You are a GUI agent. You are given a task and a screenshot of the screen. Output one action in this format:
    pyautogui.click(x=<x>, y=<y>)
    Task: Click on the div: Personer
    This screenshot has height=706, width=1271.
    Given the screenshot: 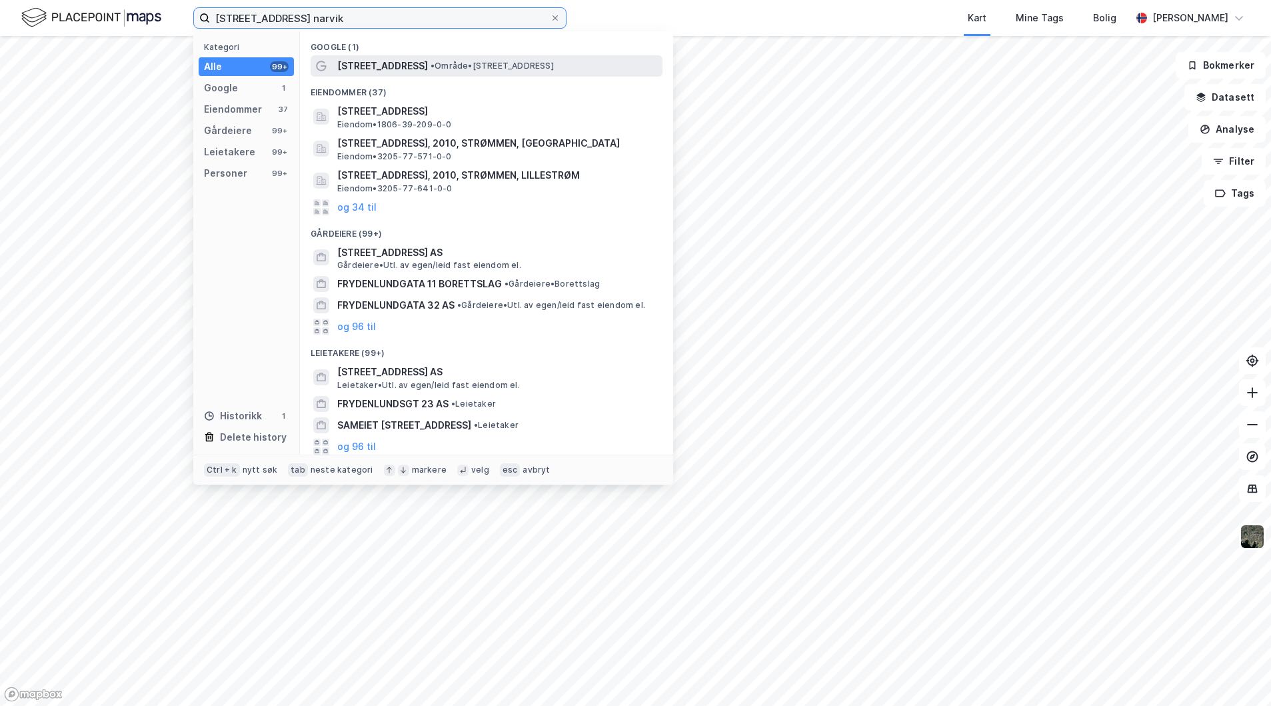 What is the action you would take?
    pyautogui.click(x=225, y=173)
    